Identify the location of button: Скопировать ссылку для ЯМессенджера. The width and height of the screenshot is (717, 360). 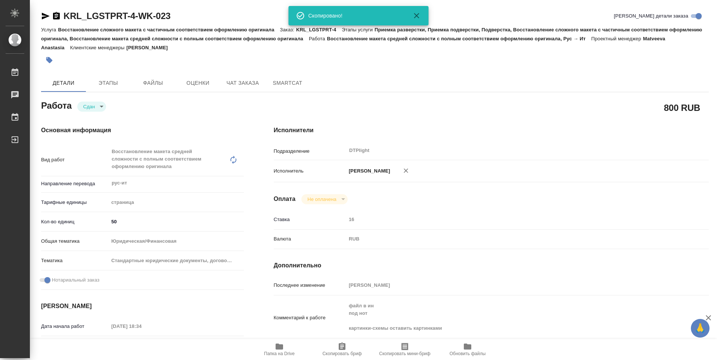
(46, 16).